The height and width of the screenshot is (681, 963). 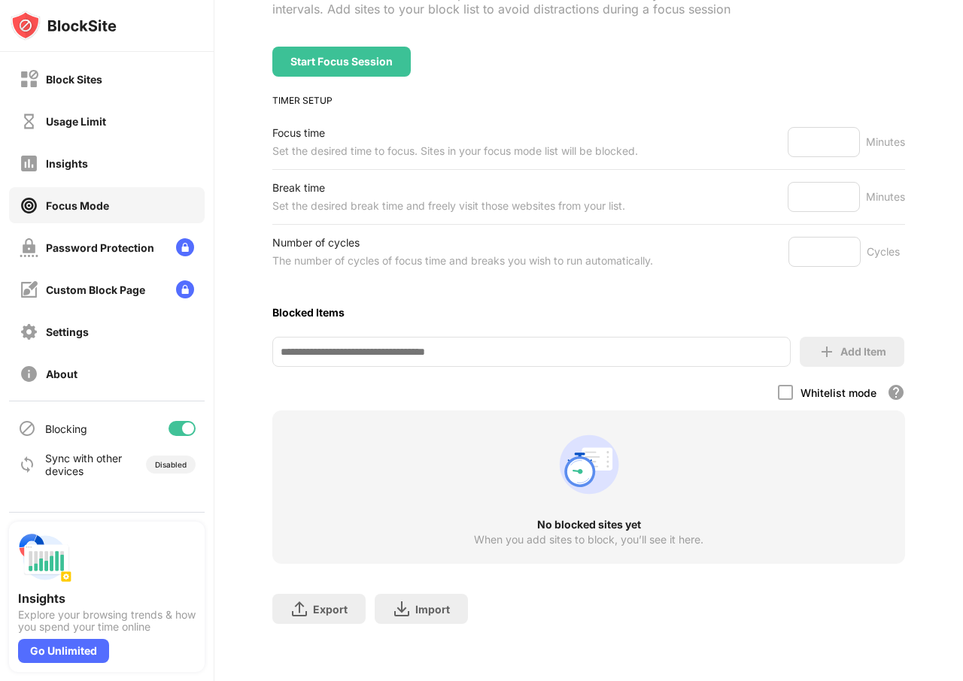 What do you see at coordinates (29, 205) in the screenshot?
I see `img: focus-on.svg` at bounding box center [29, 205].